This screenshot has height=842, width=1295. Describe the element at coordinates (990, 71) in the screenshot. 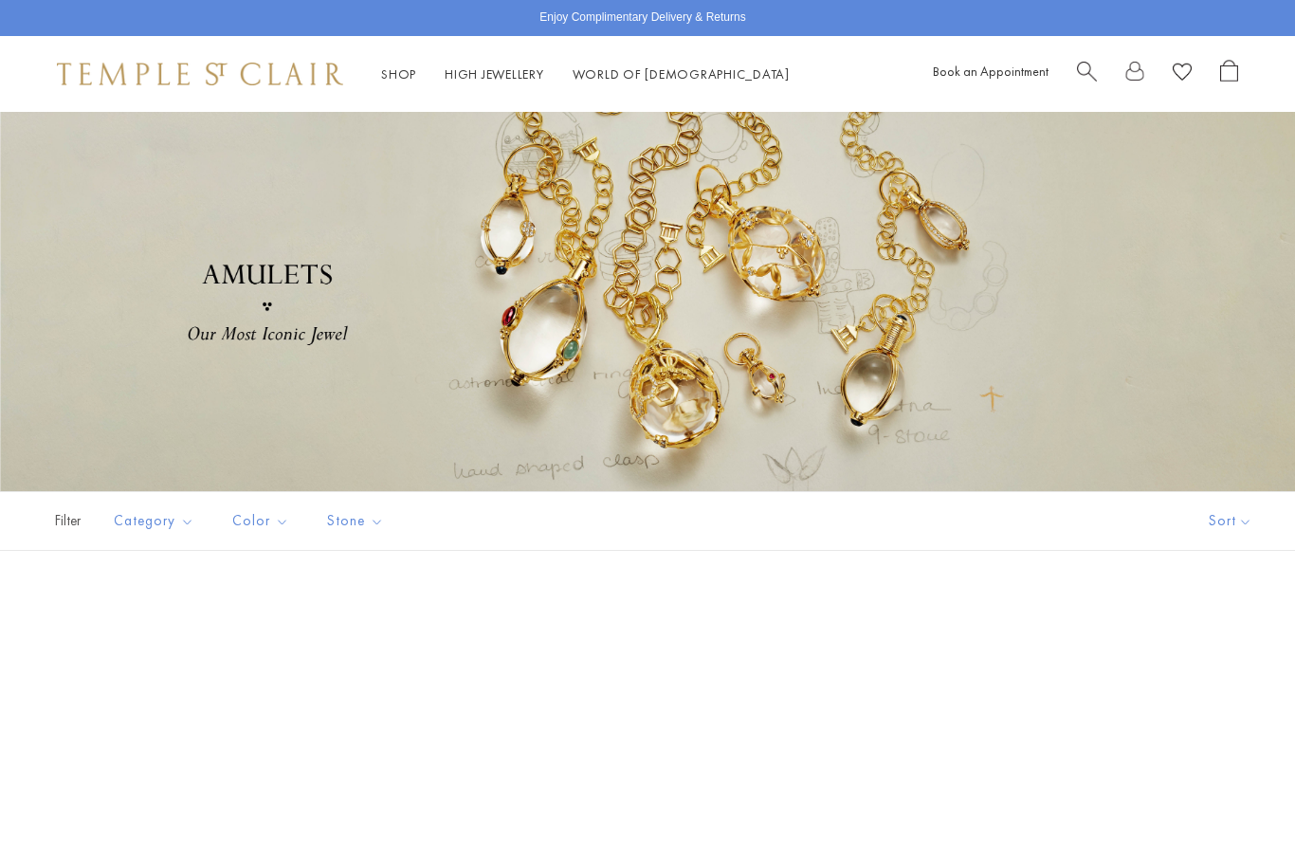

I see `a: Book an Appointment` at that location.